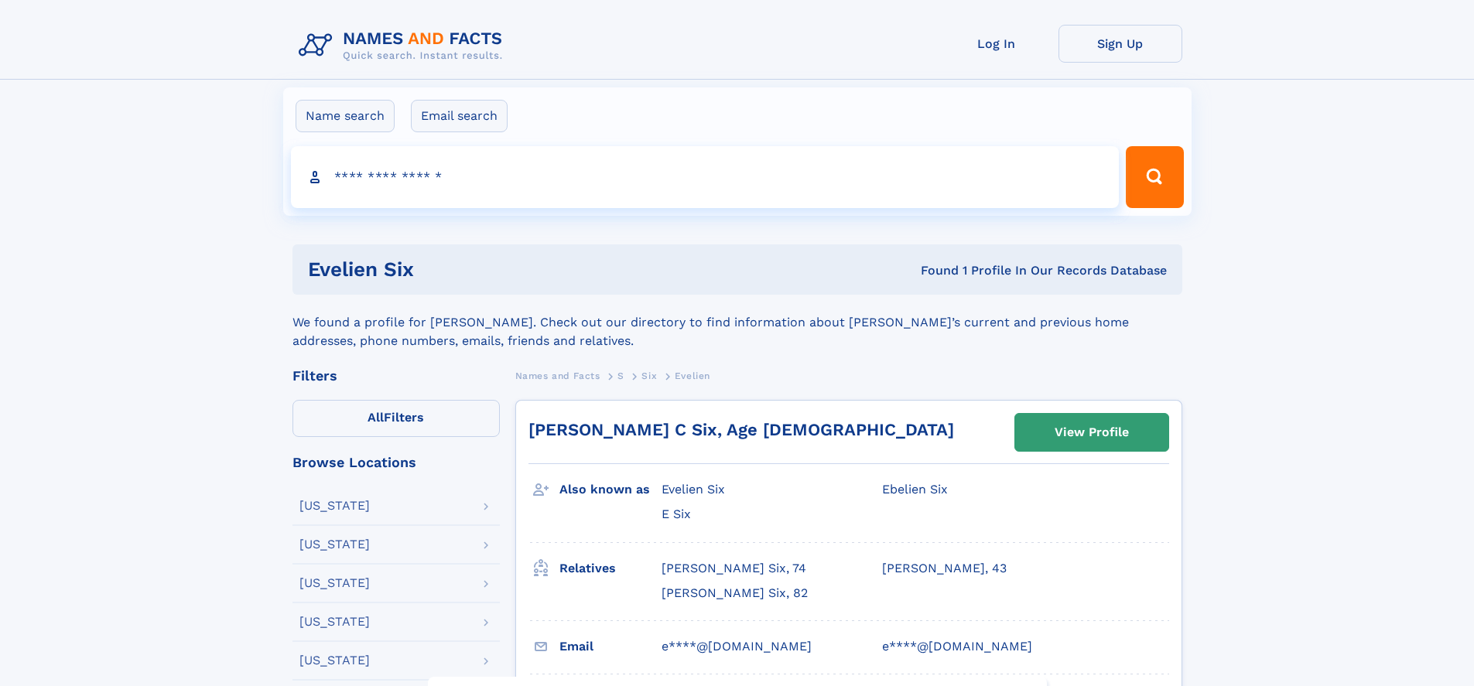 The height and width of the screenshot is (686, 1474). I want to click on a: Log In, so click(997, 43).